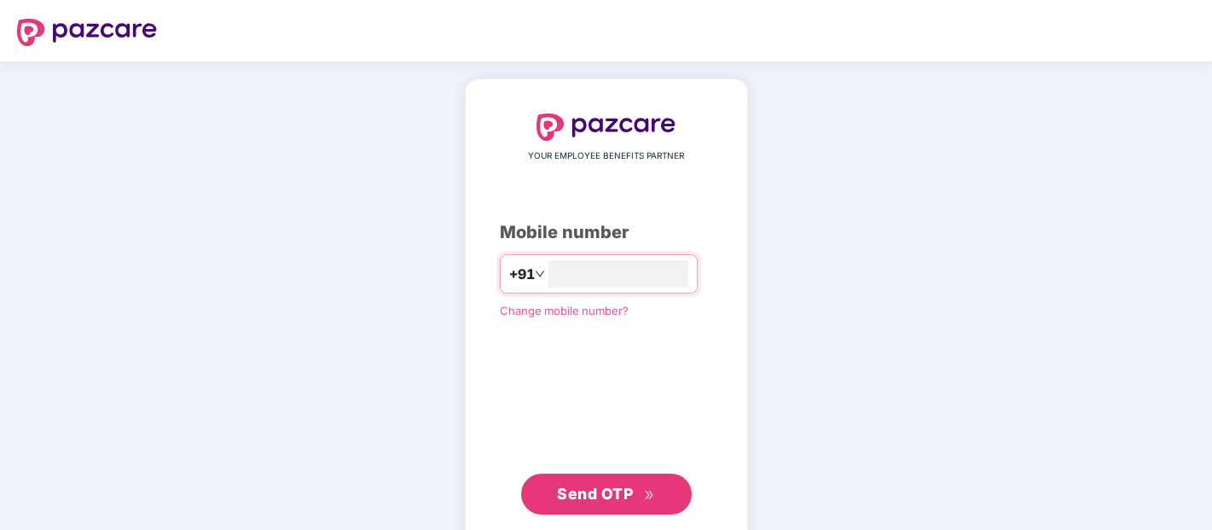  I want to click on button: Send OTPdouble-right, so click(606, 494).